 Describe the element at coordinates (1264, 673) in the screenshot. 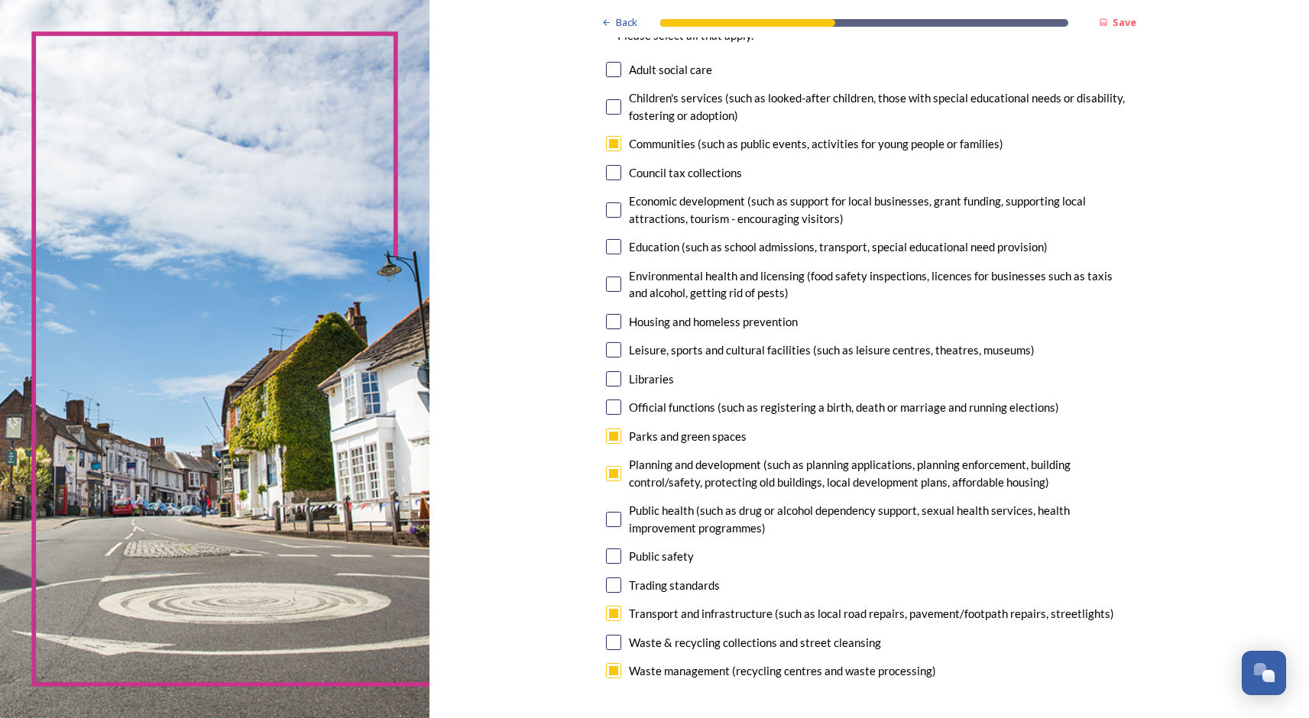

I see `button: Open Chat` at that location.